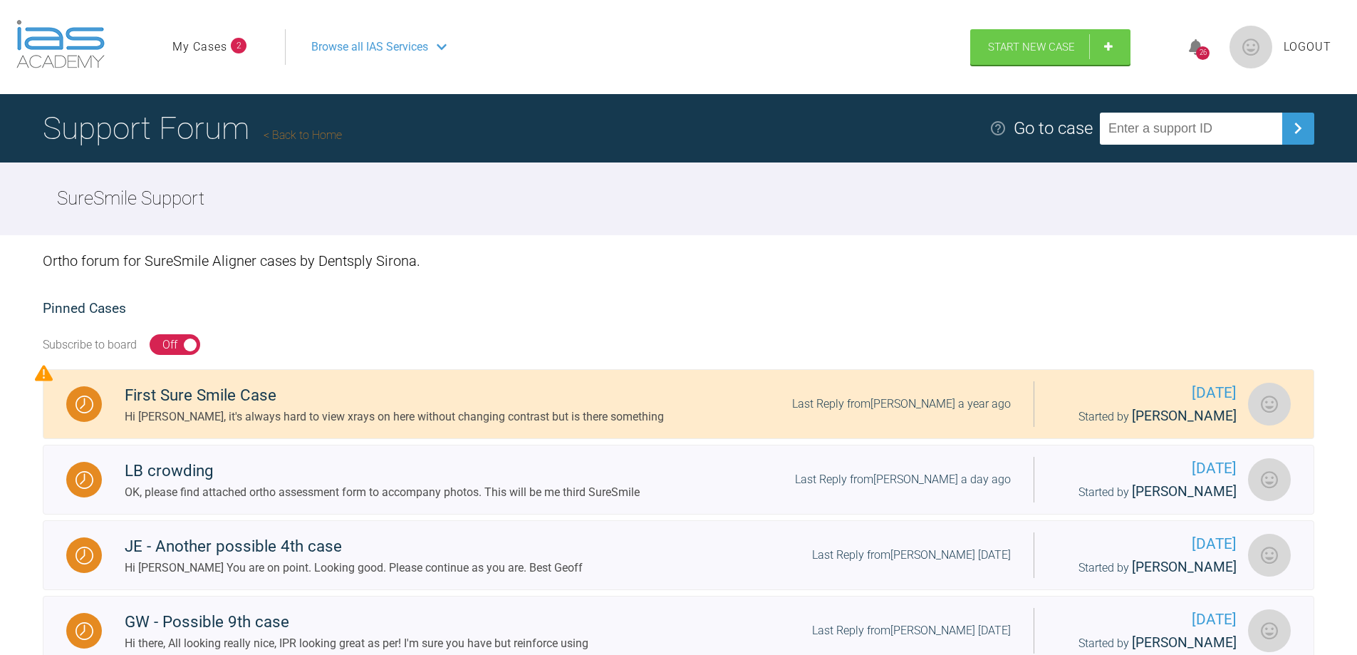  Describe the element at coordinates (170, 345) in the screenshot. I see `div: Off` at that location.